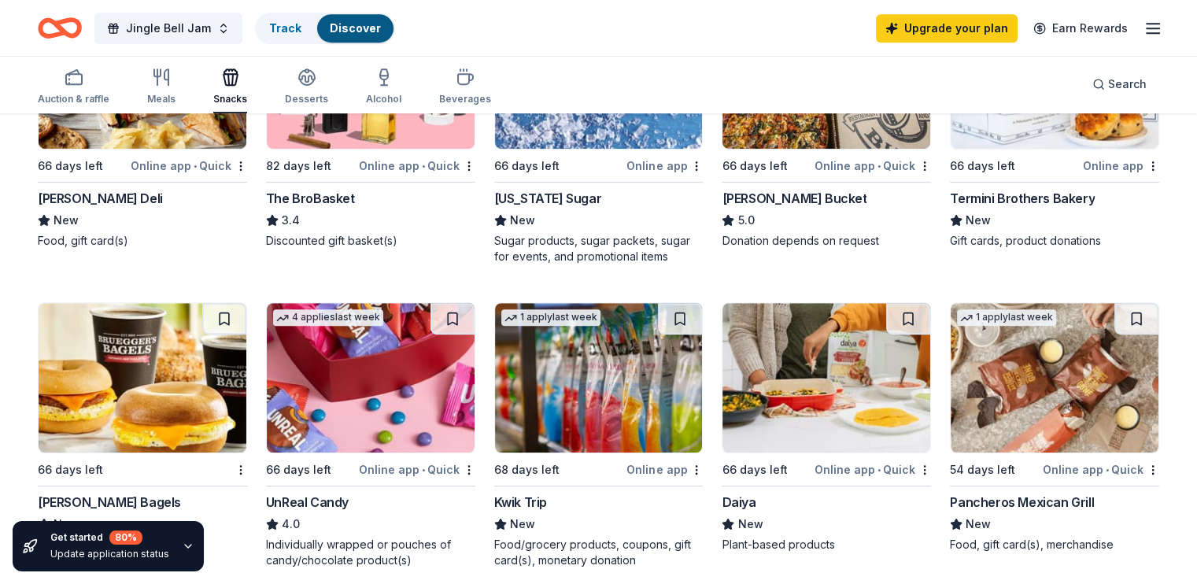 The width and height of the screenshot is (1197, 584). Describe the element at coordinates (290, 524) in the screenshot. I see `span: 4.0` at that location.